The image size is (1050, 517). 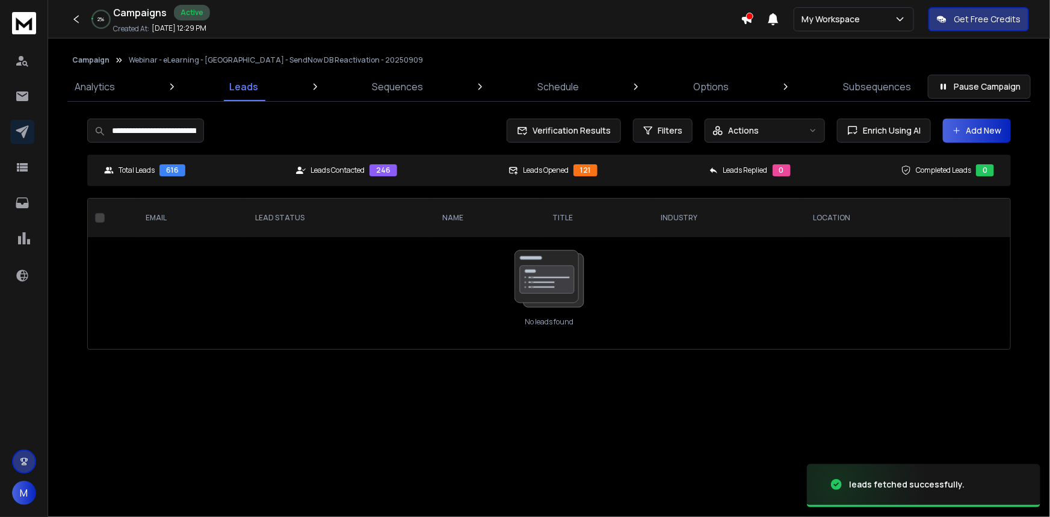 What do you see at coordinates (881, 218) in the screenshot?
I see `th: location` at bounding box center [881, 218].